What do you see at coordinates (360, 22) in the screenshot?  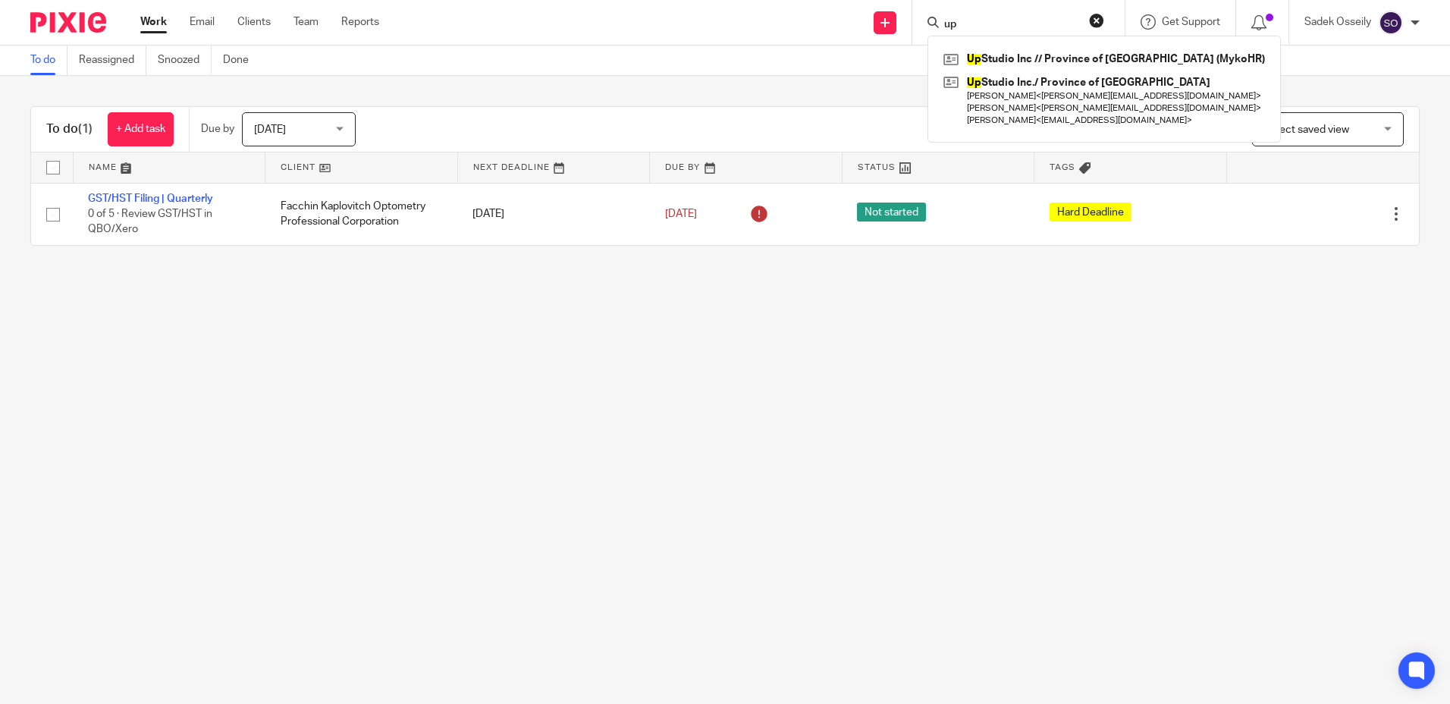 I see `a: Reports` at bounding box center [360, 22].